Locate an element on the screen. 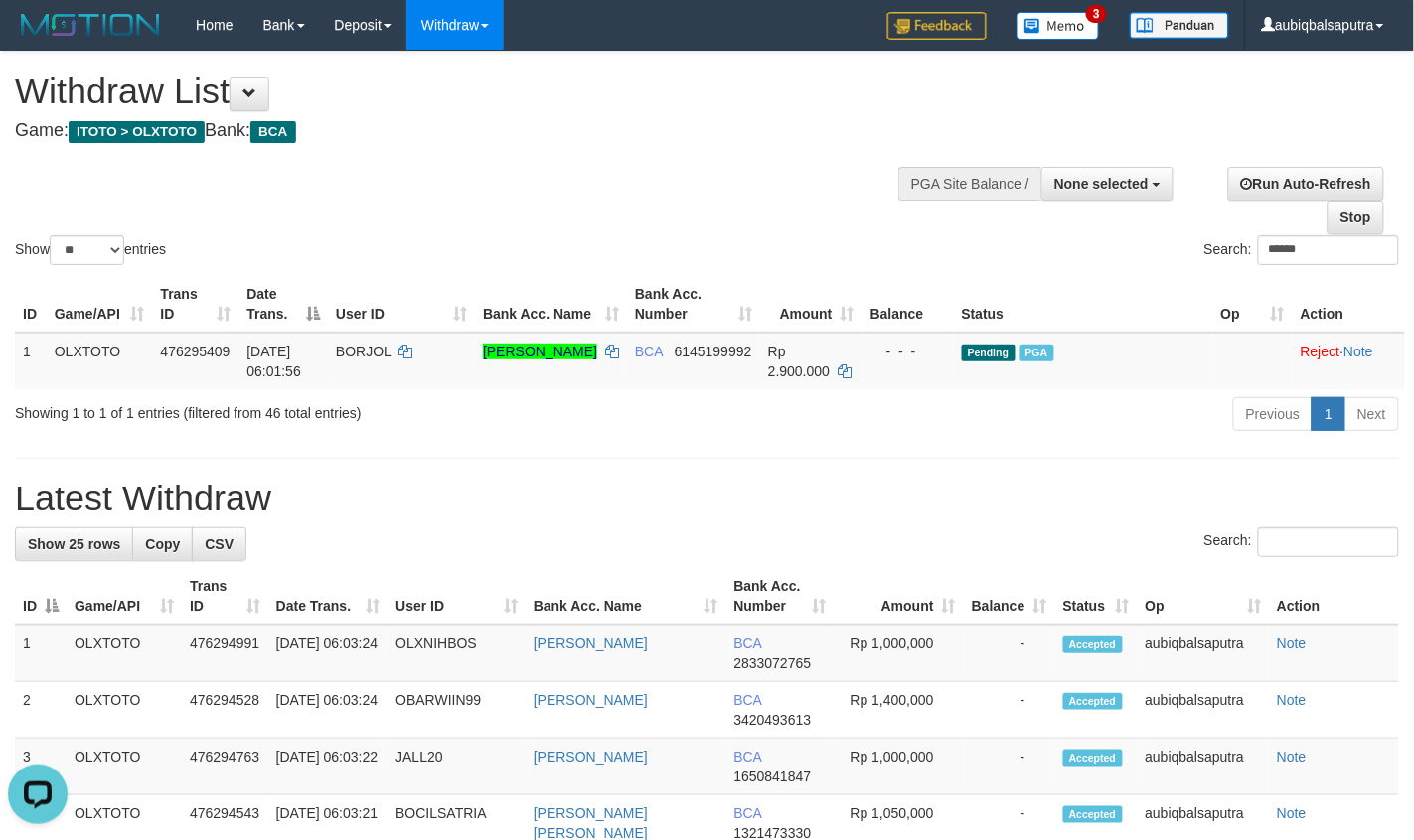  td: Rp 1,400,000 is located at coordinates (898, 710).